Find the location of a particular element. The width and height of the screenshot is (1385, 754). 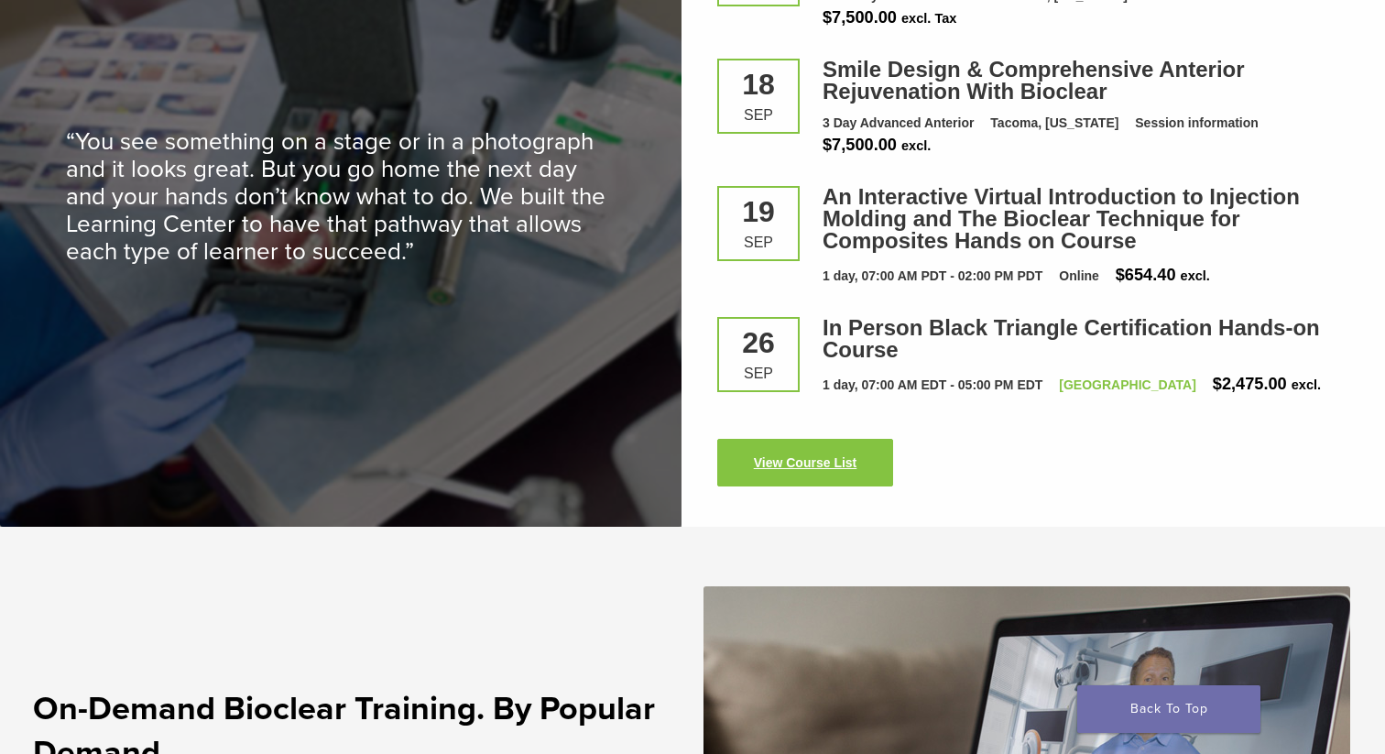

a: Back To Top is located at coordinates (1169, 709).